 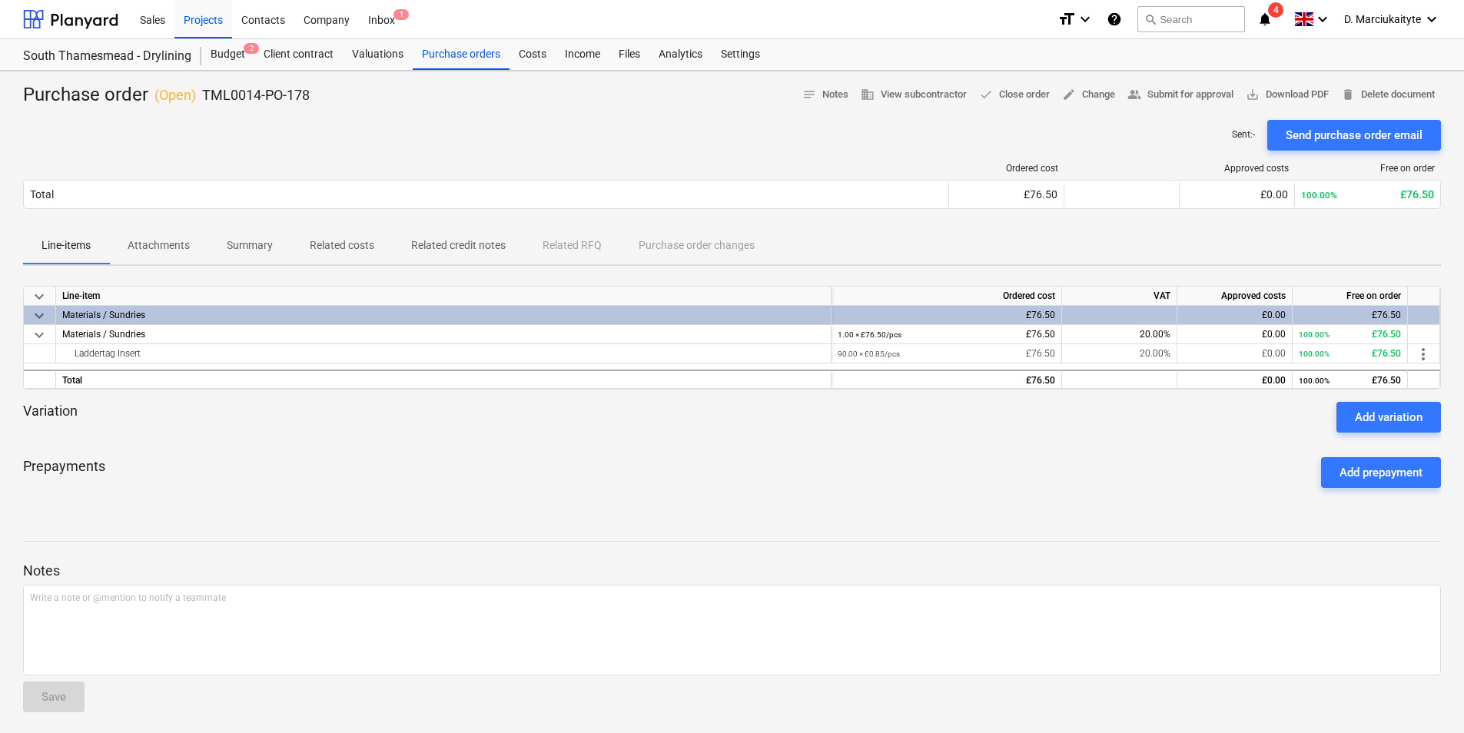 What do you see at coordinates (1388, 95) in the screenshot?
I see `button: Delete document` at bounding box center [1388, 95].